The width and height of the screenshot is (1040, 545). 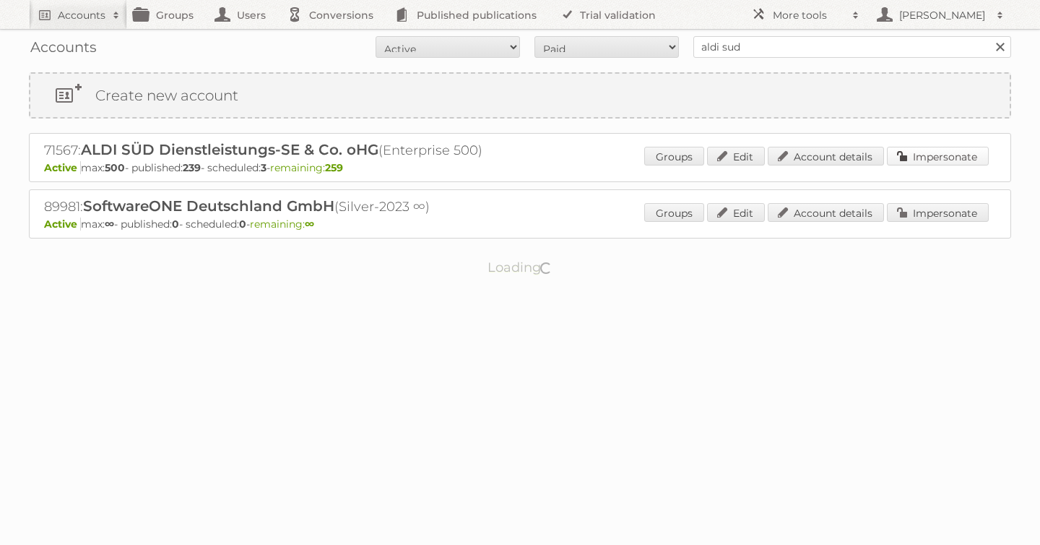 What do you see at coordinates (520, 95) in the screenshot?
I see `a: Create new account` at bounding box center [520, 95].